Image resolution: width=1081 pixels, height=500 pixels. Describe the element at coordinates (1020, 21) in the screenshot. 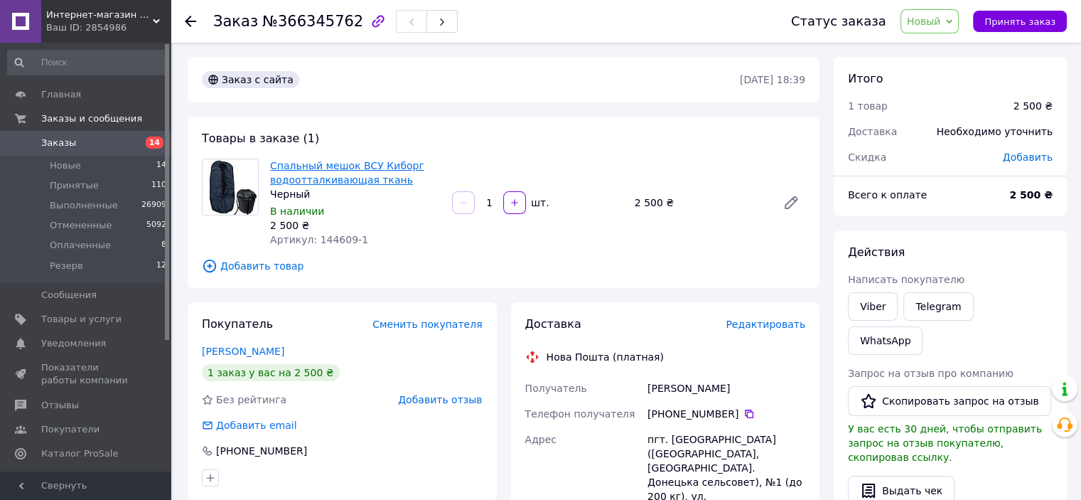

I see `button: Принять заказ` at that location.